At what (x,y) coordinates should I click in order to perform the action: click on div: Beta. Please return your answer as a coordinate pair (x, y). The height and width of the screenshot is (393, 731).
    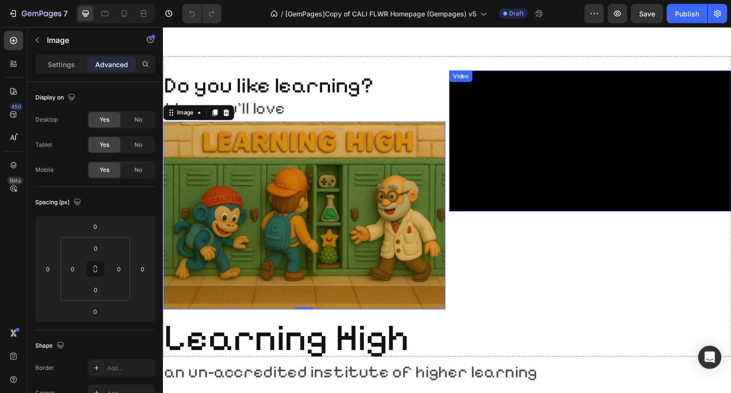
    Looking at the image, I should click on (15, 181).